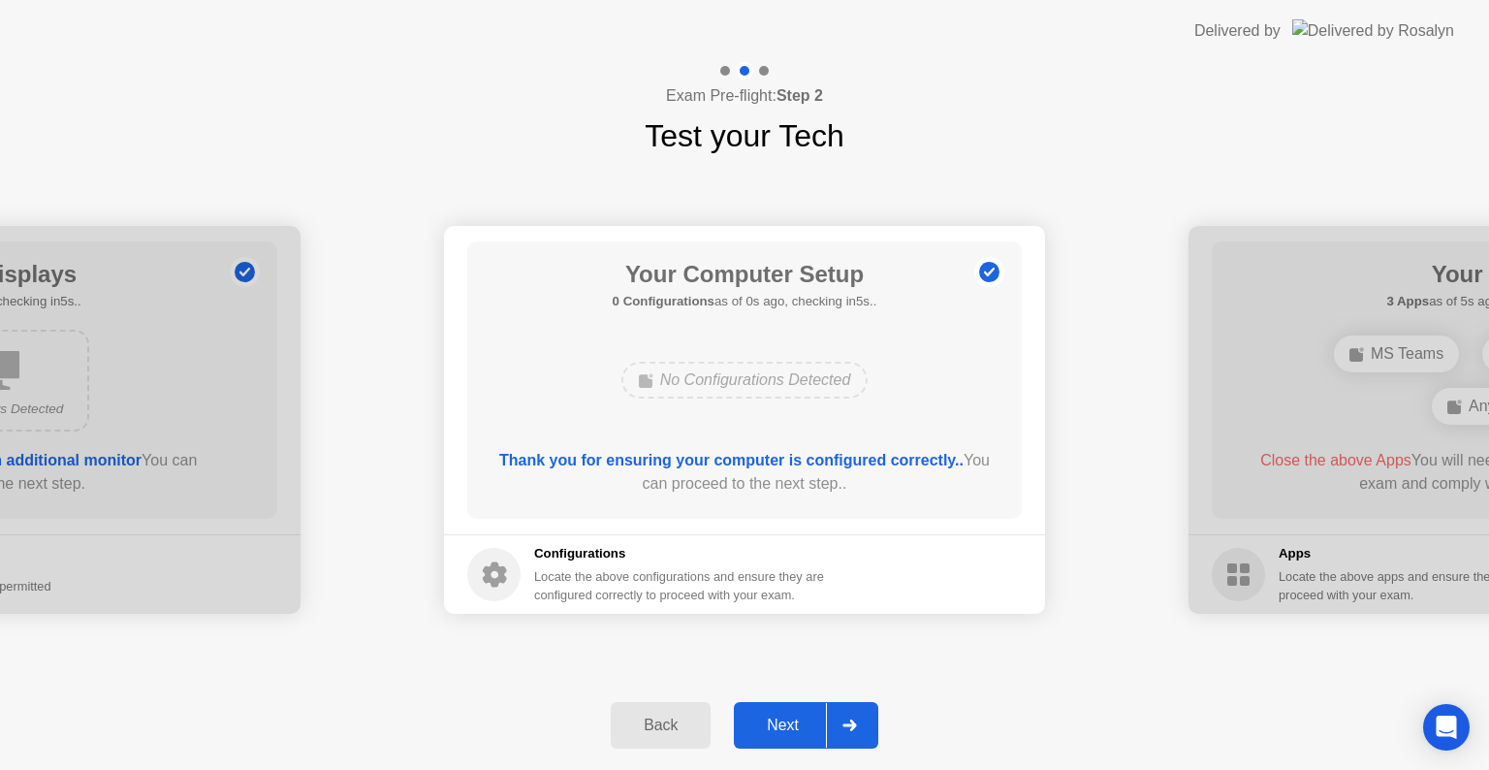  Describe the element at coordinates (1237, 31) in the screenshot. I see `div: Delivered by` at that location.